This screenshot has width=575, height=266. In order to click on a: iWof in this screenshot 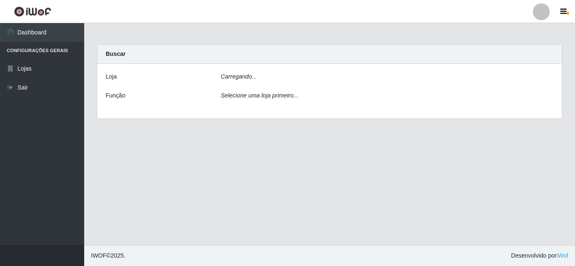, I will do `click(562, 256)`.